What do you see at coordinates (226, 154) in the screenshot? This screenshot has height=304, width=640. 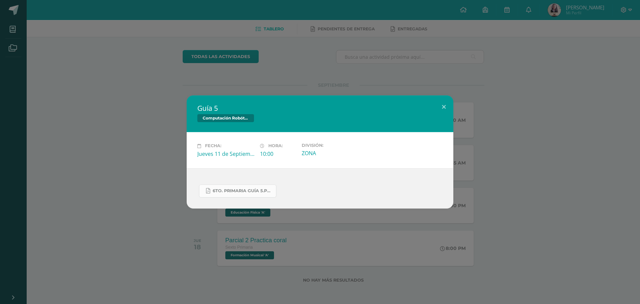 I see `div: Jueves 11 de Septiembre` at bounding box center [226, 154].